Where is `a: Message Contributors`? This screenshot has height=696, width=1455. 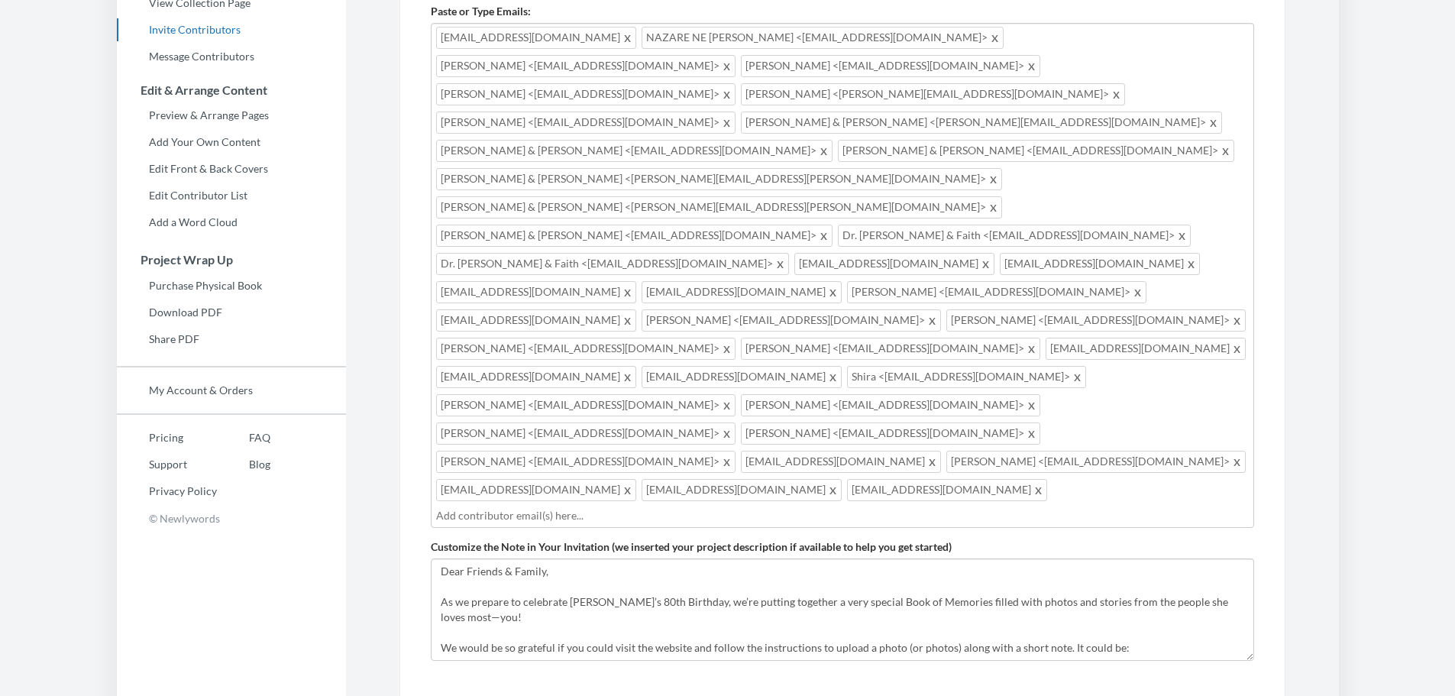 a: Message Contributors is located at coordinates (231, 57).